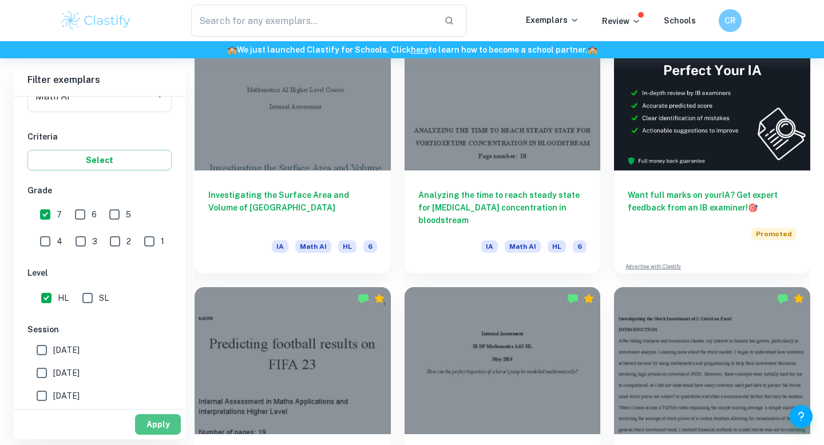 The width and height of the screenshot is (824, 445). What do you see at coordinates (100, 273) in the screenshot?
I see `h6: Level` at bounding box center [100, 273].